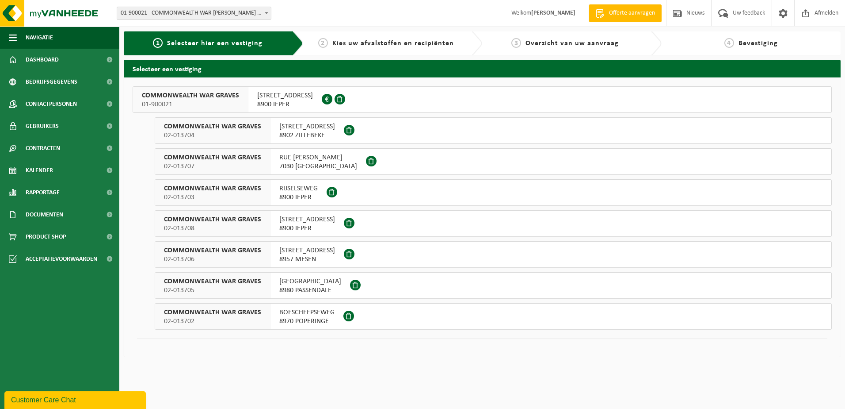 This screenshot has width=845, height=409. What do you see at coordinates (51, 104) in the screenshot?
I see `span: Contactpersonen` at bounding box center [51, 104].